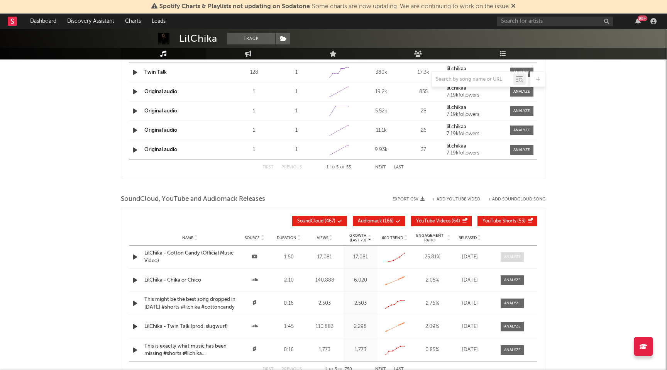 This screenshot has width=667, height=370. Describe the element at coordinates (320, 221) in the screenshot. I see `button: SoundCloud(467)` at that location.